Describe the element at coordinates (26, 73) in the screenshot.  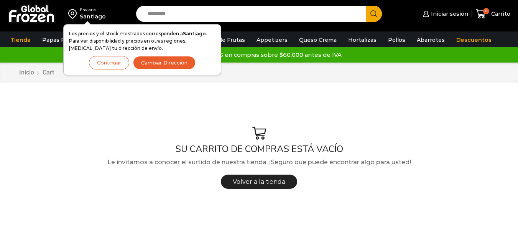
I see `a: Inicio` at that location.